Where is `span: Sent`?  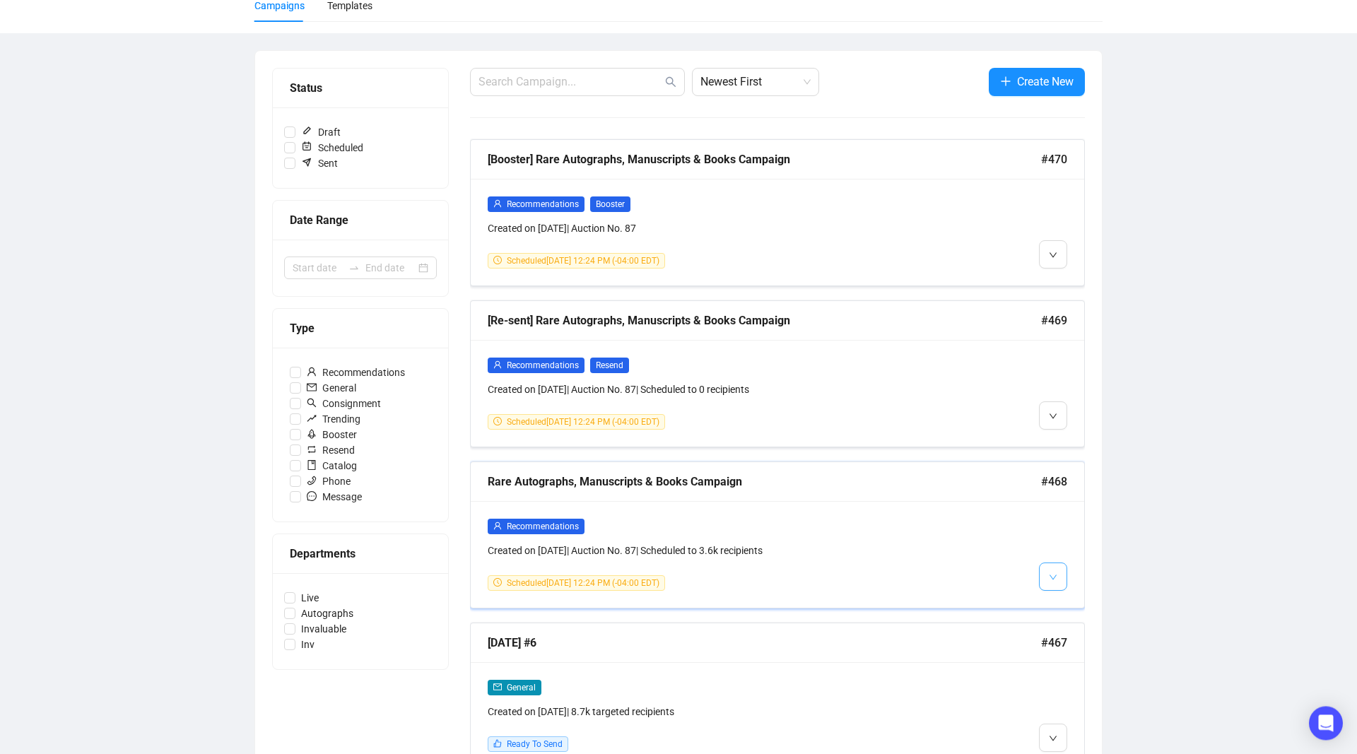
span: Sent is located at coordinates (319, 163).